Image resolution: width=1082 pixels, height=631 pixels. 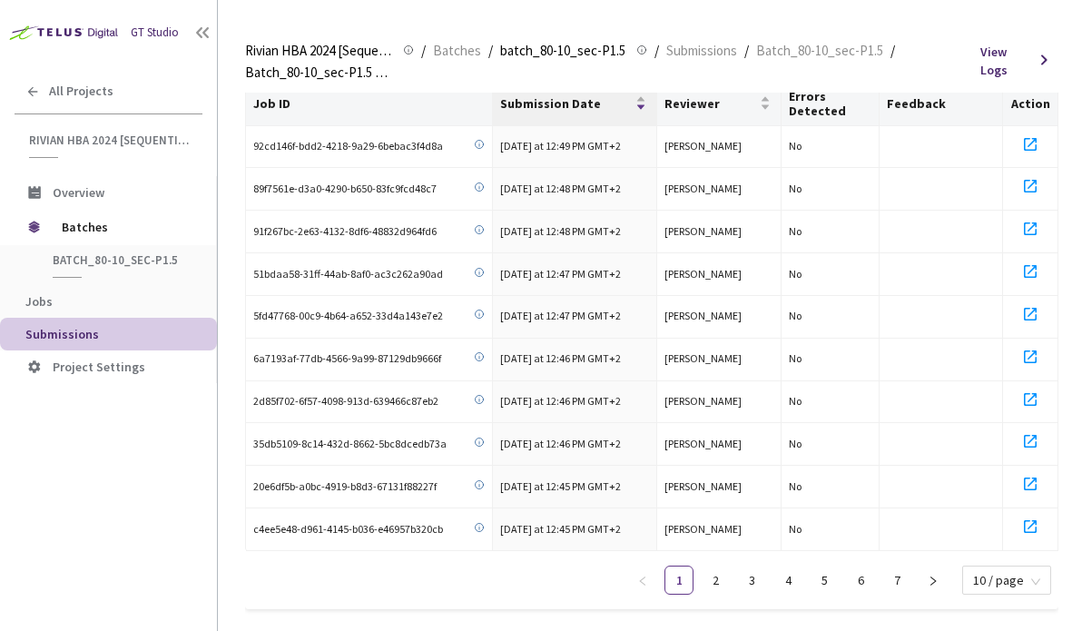 I want to click on a: 6, so click(x=861, y=580).